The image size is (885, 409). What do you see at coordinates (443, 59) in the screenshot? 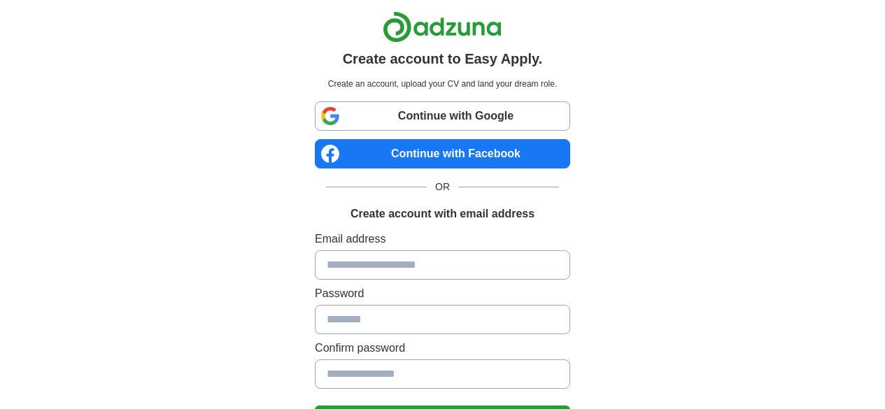
I see `h1: Create account to Easy Apply.` at bounding box center [443, 59].